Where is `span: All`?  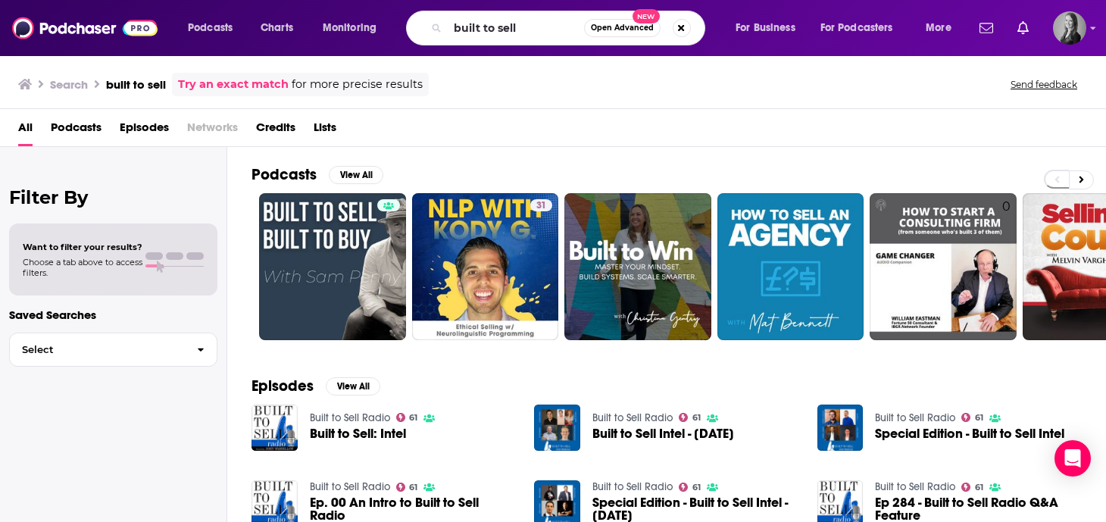 span: All is located at coordinates (25, 130).